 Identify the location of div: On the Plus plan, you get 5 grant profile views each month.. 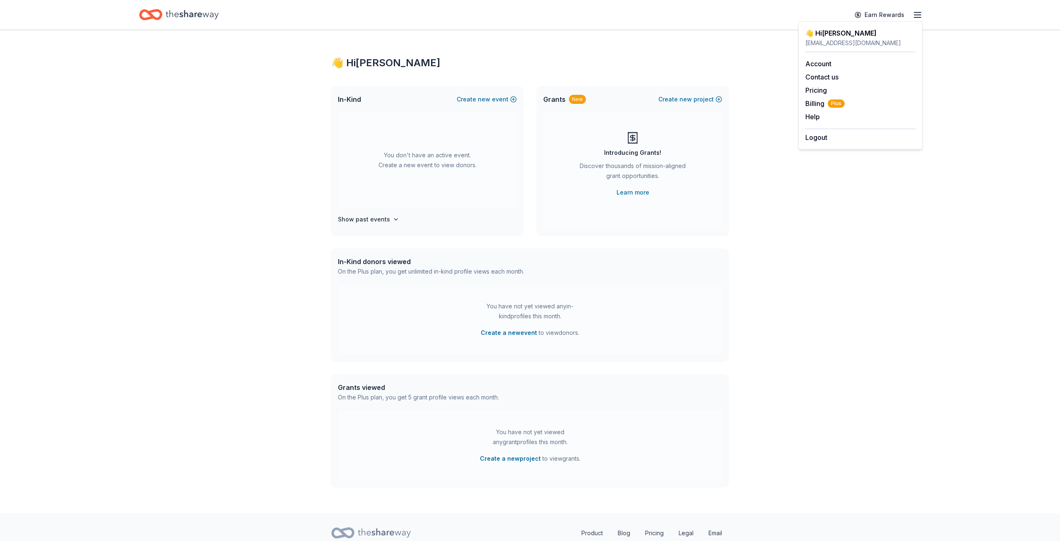
(418, 398).